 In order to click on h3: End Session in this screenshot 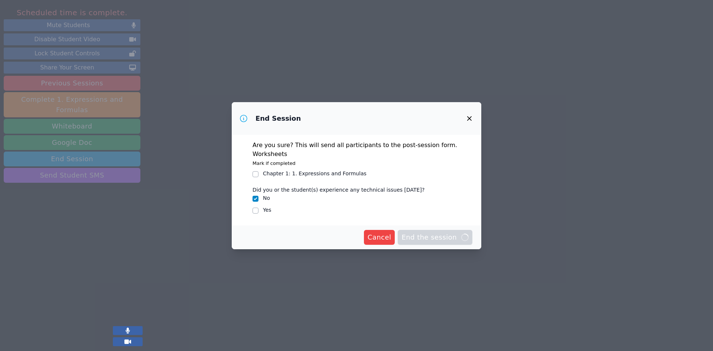, I will do `click(278, 119)`.